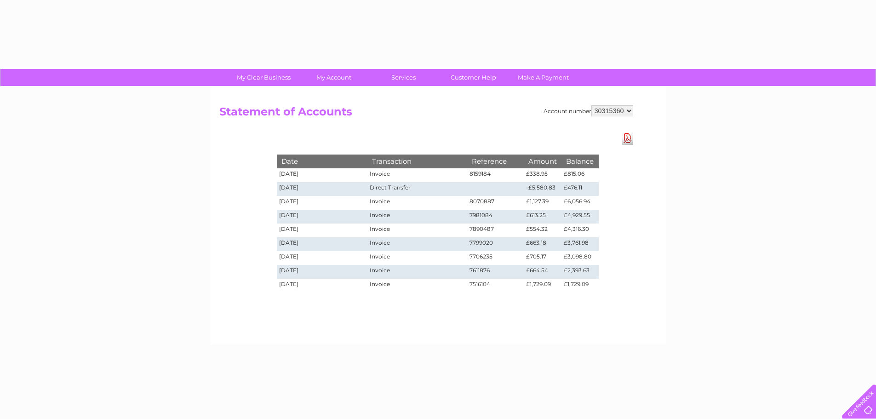 Image resolution: width=876 pixels, height=419 pixels. What do you see at coordinates (542, 217) in the screenshot?
I see `td: £613.25` at bounding box center [542, 217].